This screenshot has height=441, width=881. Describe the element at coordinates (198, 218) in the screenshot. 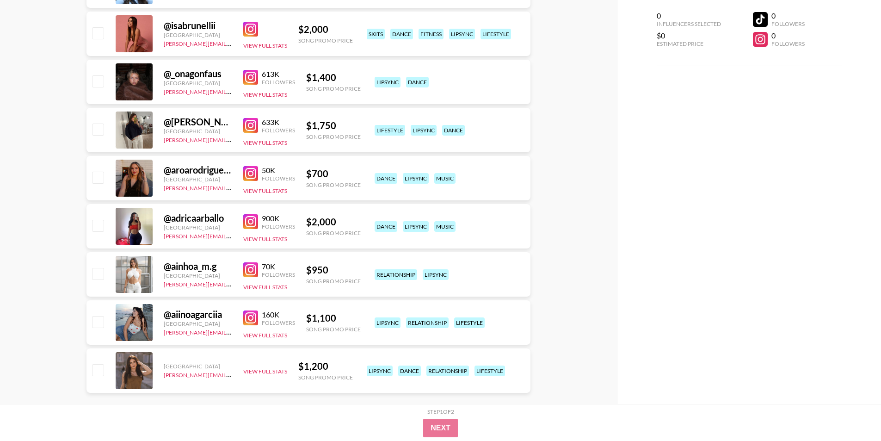

I see `div: @ adricaarballo` at that location.